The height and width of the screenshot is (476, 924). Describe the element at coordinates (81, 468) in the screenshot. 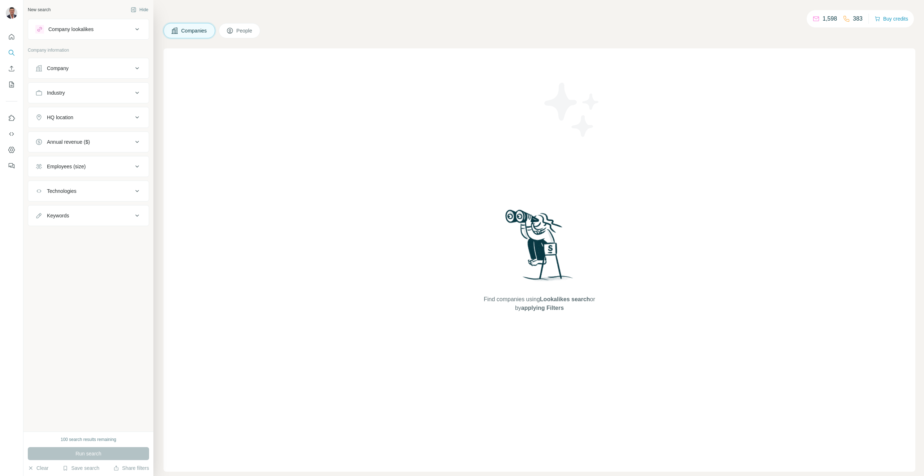

I see `button: Save search` at that location.